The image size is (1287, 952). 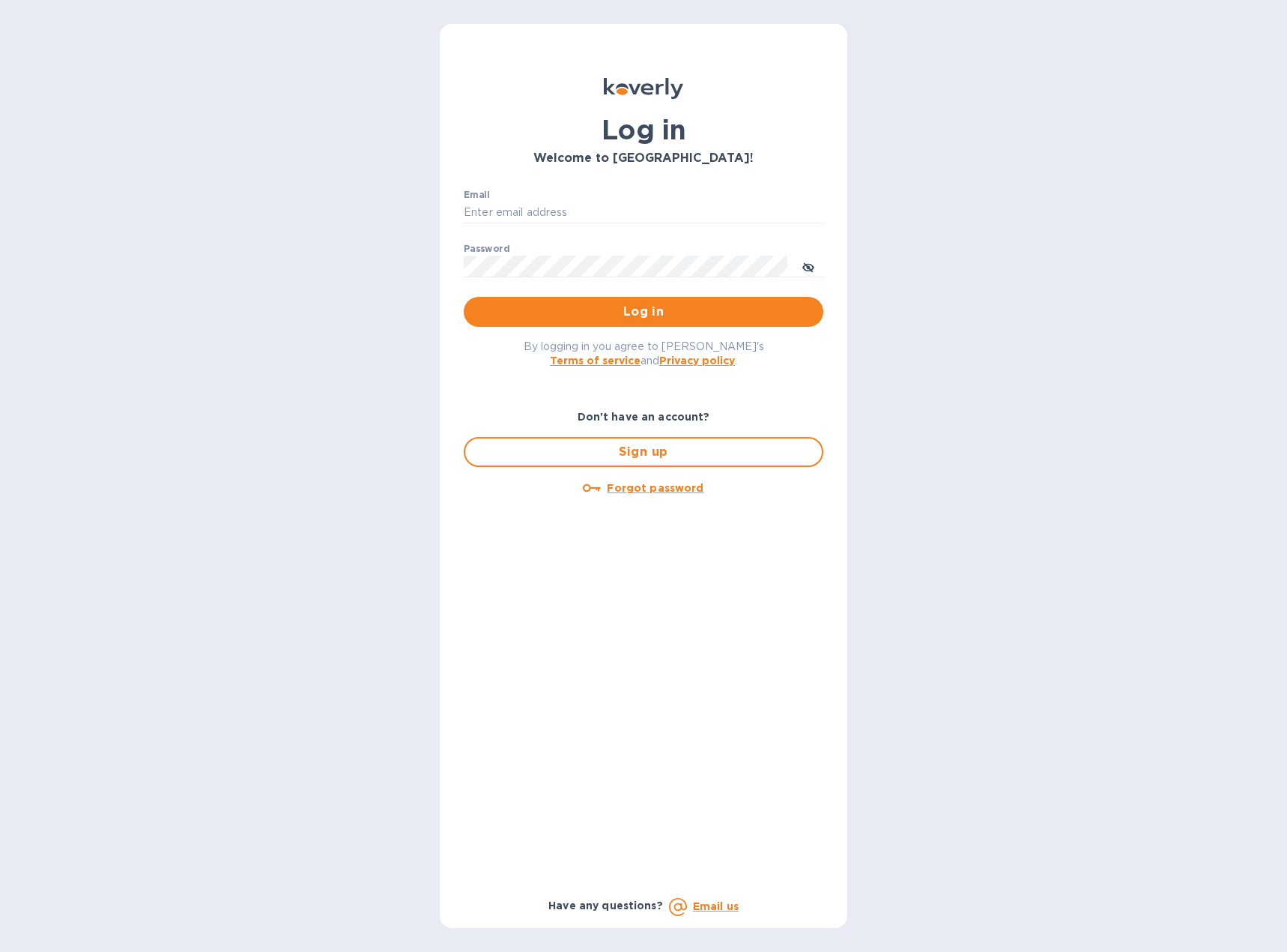 What do you see at coordinates (809, 266) in the screenshot?
I see `button: toggle password visibility` at bounding box center [809, 266].